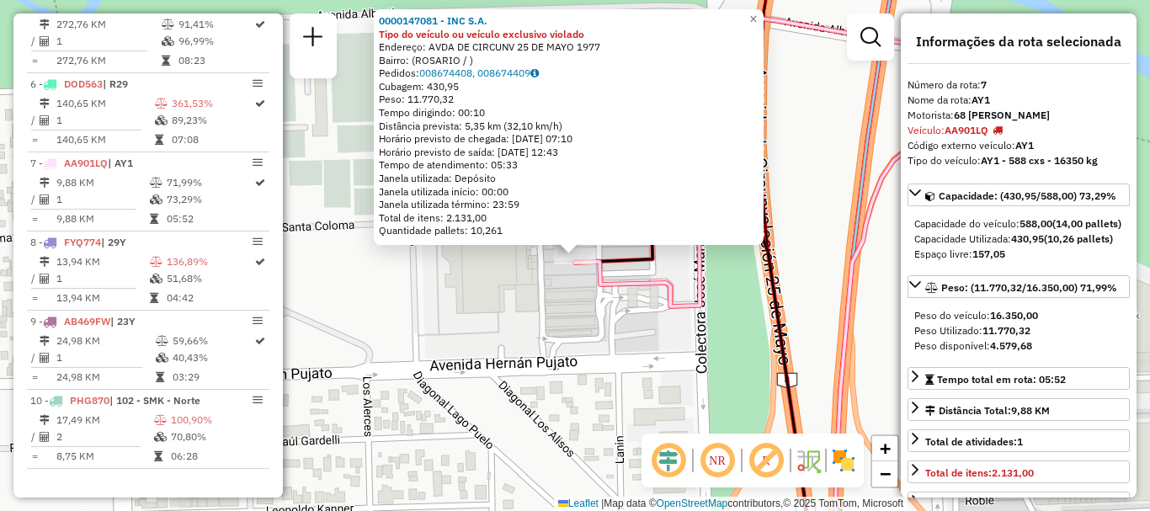  What do you see at coordinates (212, 358) in the screenshot?
I see `td: 40,43%` at bounding box center [212, 358].